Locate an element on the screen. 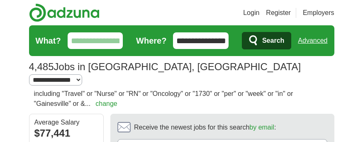 The height and width of the screenshot is (142, 363). label: What? is located at coordinates (48, 41).